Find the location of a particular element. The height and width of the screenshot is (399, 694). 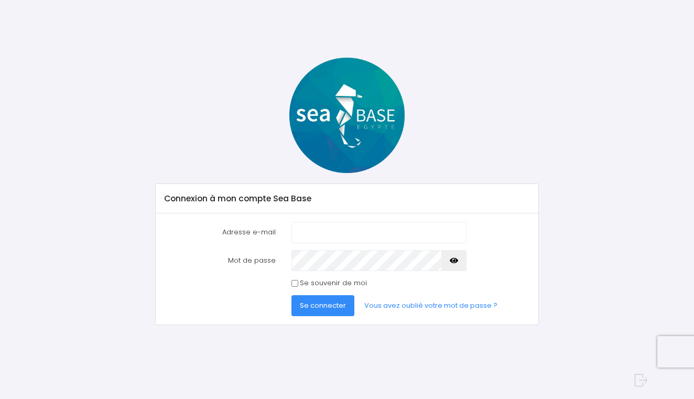

div: Connexion à mon compte Sea Base is located at coordinates (347, 199).